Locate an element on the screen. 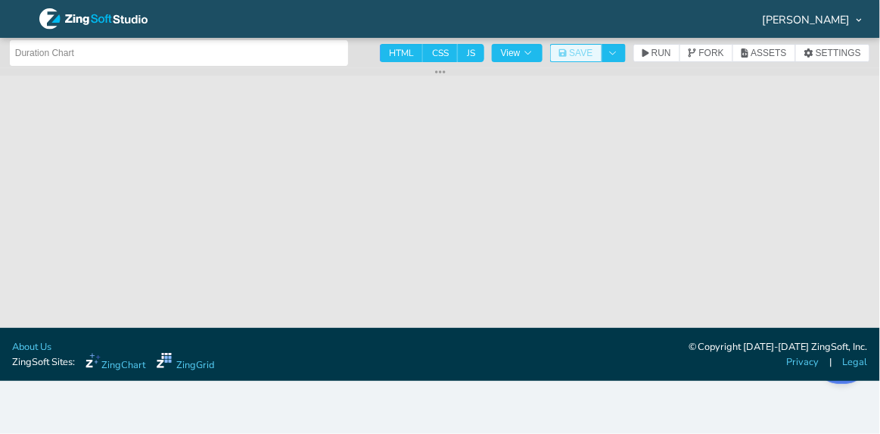  button: Toggle Dropdown is located at coordinates (614, 53).